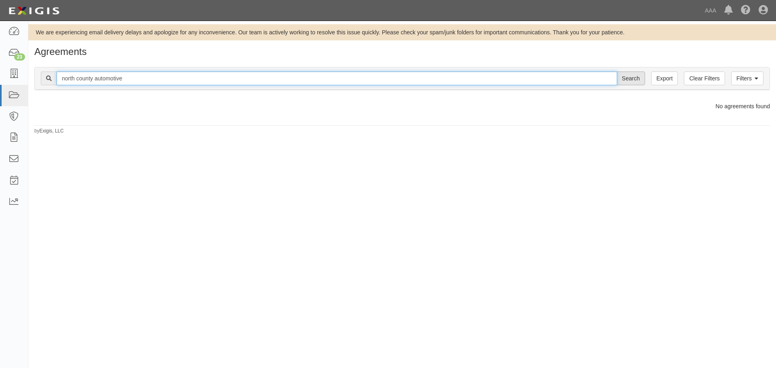  Describe the element at coordinates (664, 78) in the screenshot. I see `a: Export` at that location.